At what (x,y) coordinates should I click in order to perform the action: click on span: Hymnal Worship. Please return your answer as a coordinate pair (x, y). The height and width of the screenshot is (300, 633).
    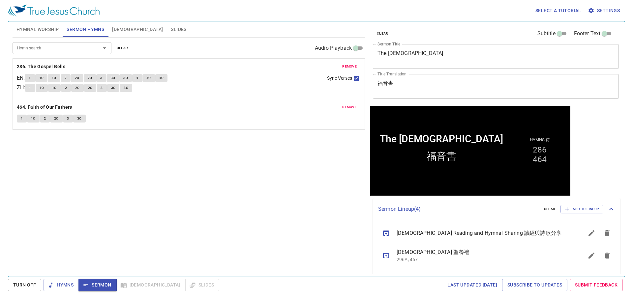
    Looking at the image, I should click on (38, 29).